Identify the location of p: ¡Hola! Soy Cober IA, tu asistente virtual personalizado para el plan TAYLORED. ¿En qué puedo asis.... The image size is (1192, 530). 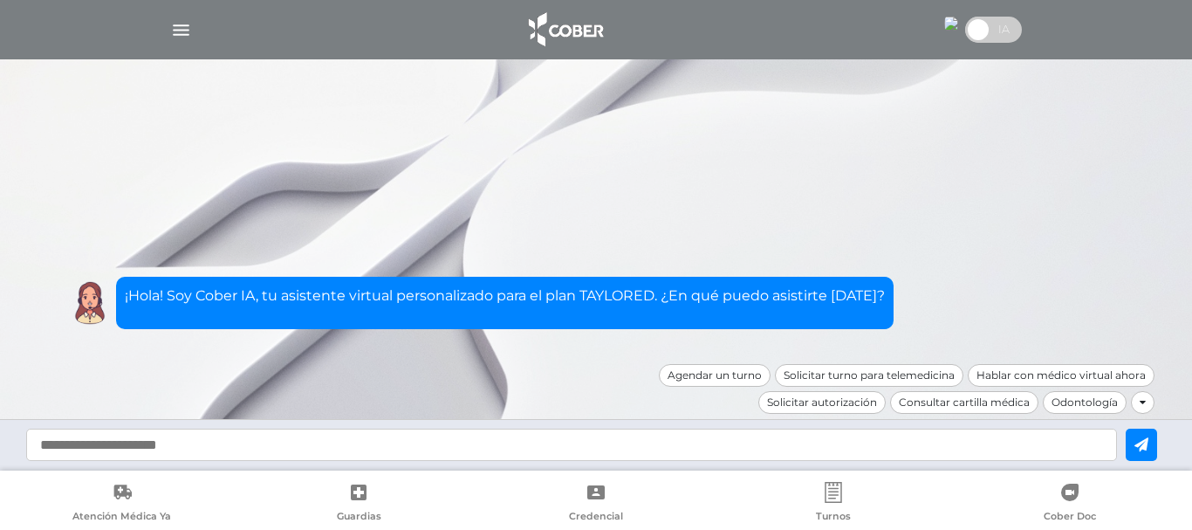
(504, 296).